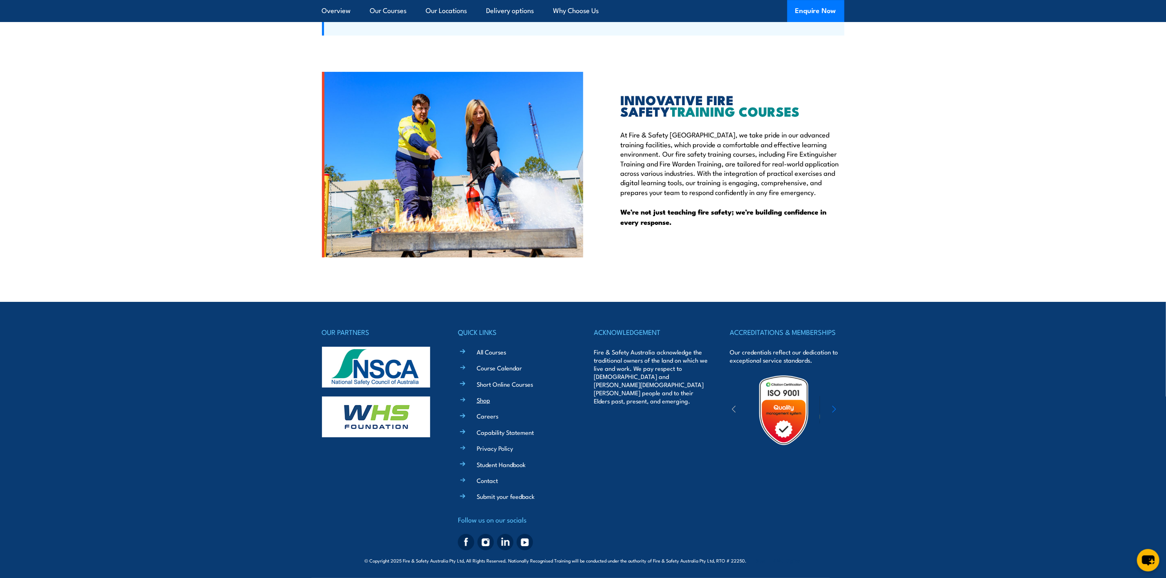  I want to click on a: All Courses, so click(492, 352).